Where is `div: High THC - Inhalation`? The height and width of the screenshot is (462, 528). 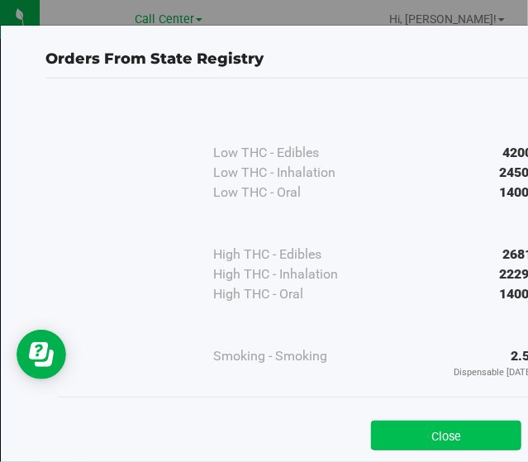
div: High THC - Inhalation is located at coordinates (296, 275).